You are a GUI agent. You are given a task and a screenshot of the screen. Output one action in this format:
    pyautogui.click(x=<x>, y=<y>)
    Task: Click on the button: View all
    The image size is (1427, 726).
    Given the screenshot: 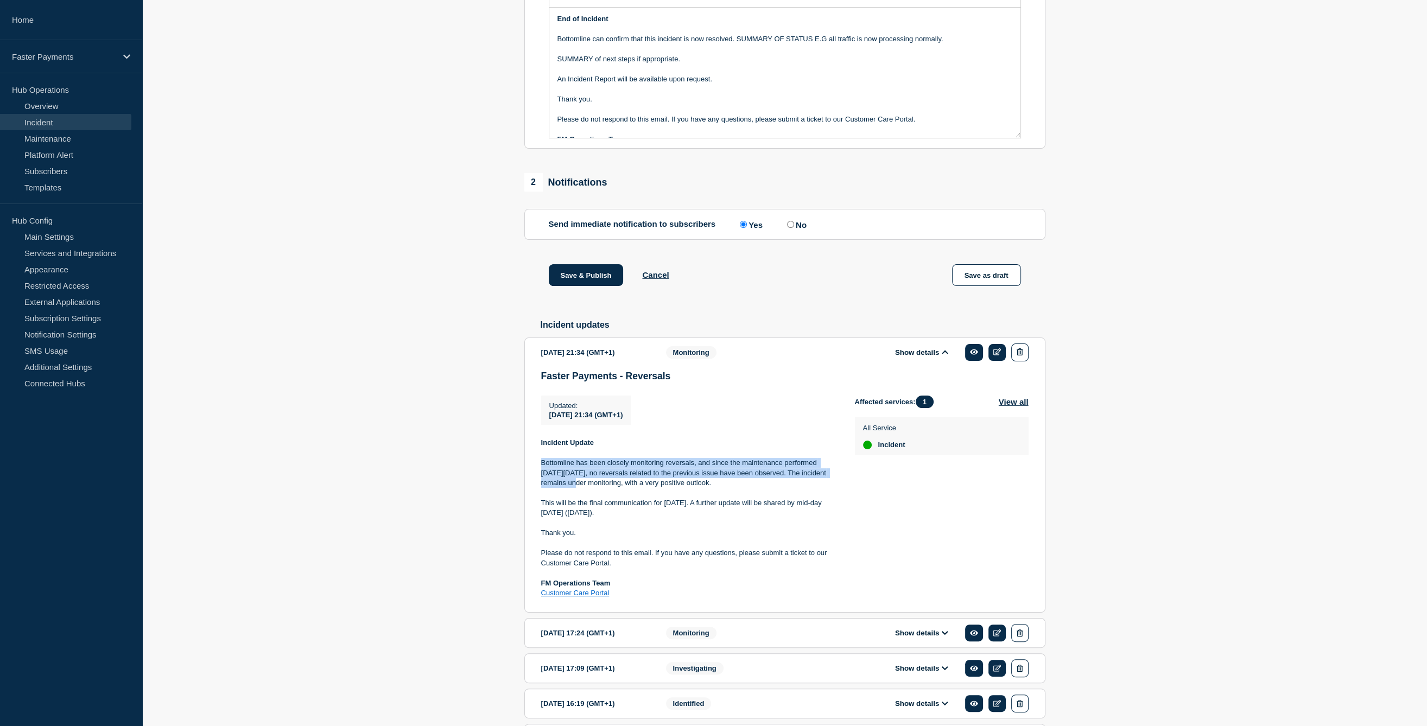 What is the action you would take?
    pyautogui.click(x=1013, y=402)
    